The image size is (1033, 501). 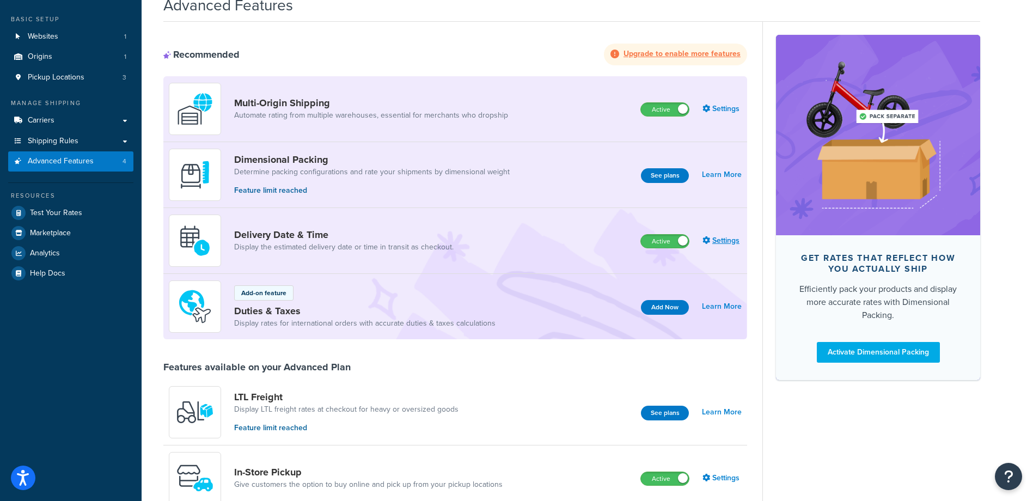 What do you see at coordinates (71, 36) in the screenshot?
I see `li: Websites` at bounding box center [71, 36].